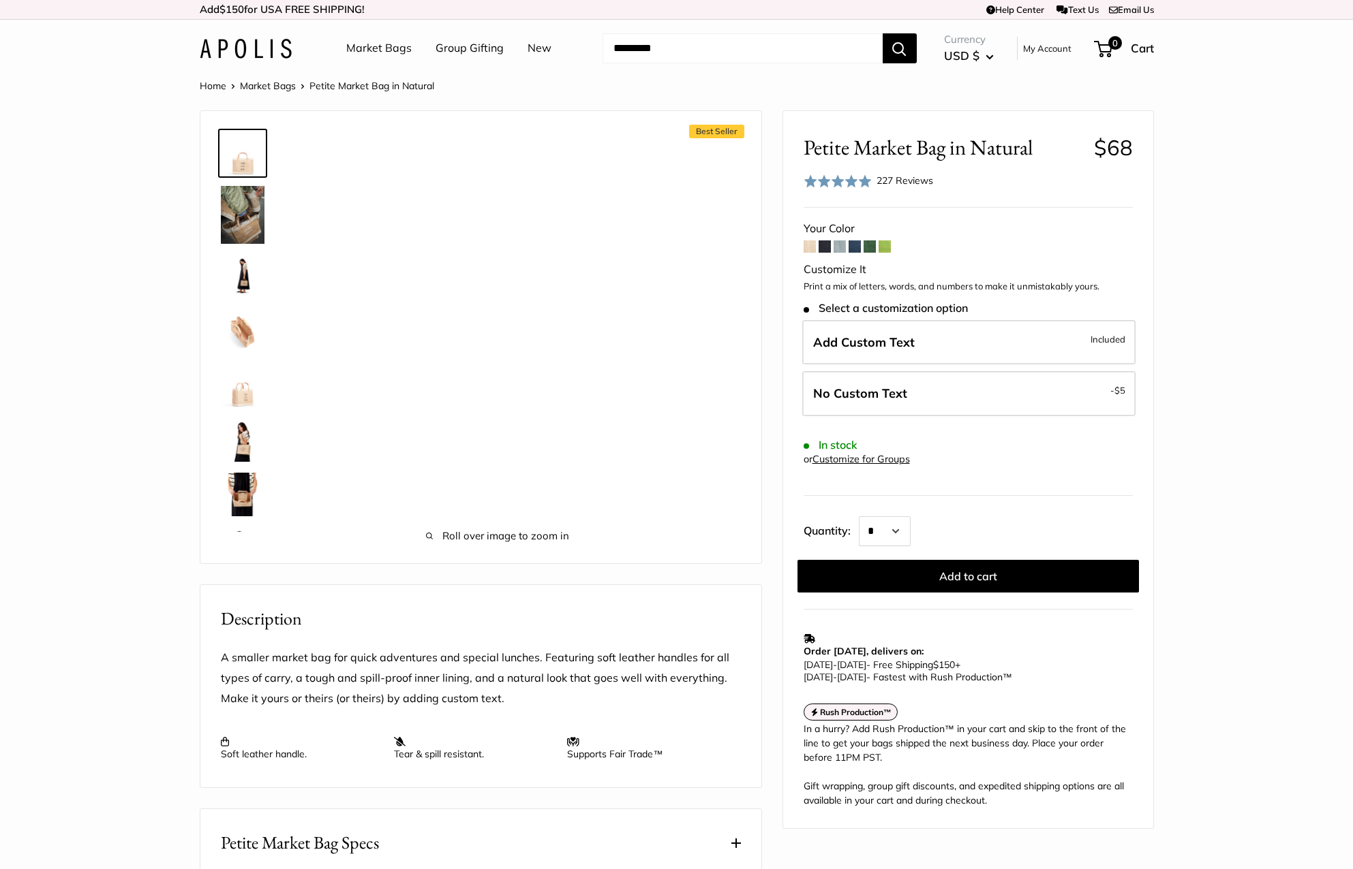 Image resolution: width=1353 pixels, height=869 pixels. What do you see at coordinates (716, 132) in the screenshot?
I see `span: Best Seller` at bounding box center [716, 132].